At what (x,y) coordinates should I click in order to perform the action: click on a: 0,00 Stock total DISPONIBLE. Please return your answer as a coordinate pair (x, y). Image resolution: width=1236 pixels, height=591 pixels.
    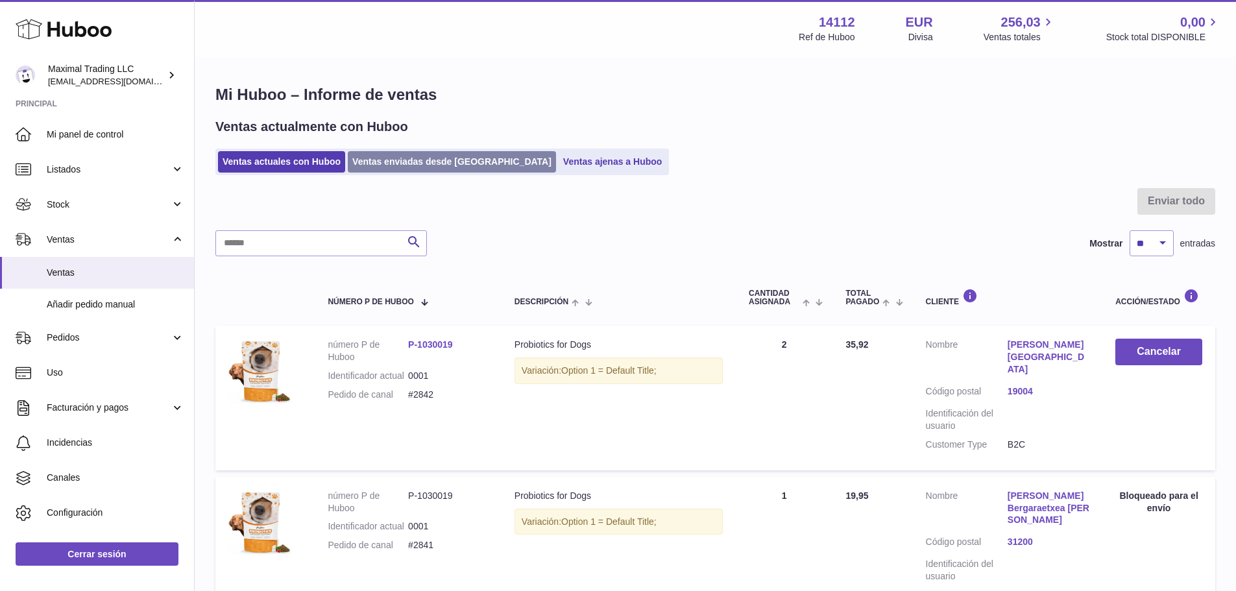
    Looking at the image, I should click on (1163, 29).